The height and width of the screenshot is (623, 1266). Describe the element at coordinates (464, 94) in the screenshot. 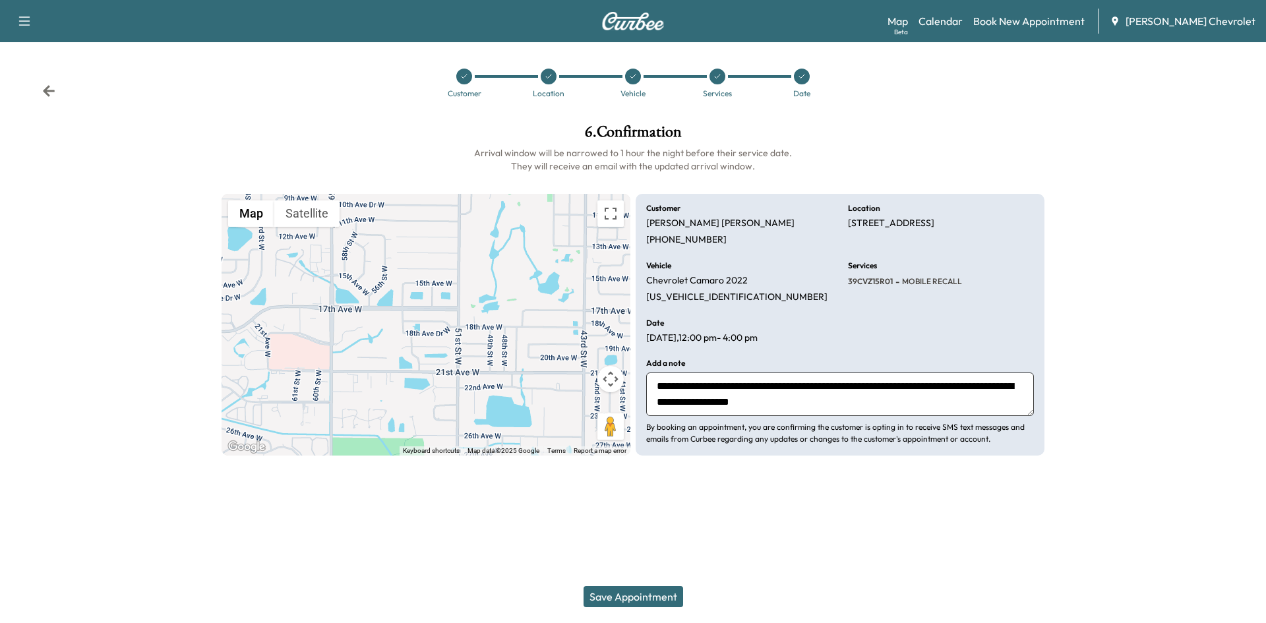

I see `div: Customer` at that location.